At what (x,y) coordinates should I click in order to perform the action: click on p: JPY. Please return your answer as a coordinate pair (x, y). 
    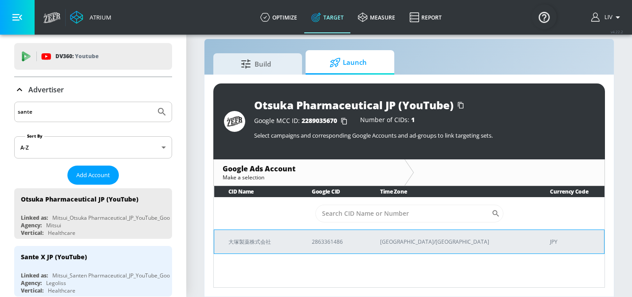
    Looking at the image, I should click on (574, 241).